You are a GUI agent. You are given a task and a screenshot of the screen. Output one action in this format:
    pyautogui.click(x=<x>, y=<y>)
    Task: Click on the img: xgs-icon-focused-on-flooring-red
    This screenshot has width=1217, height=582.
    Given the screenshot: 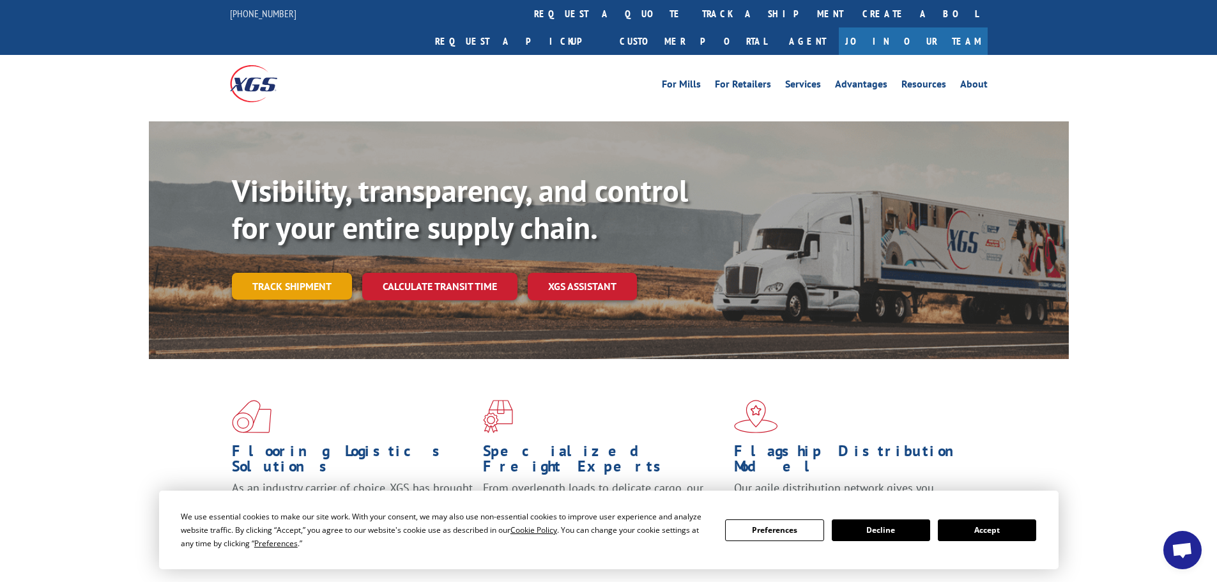 What is the action you would take?
    pyautogui.click(x=498, y=417)
    